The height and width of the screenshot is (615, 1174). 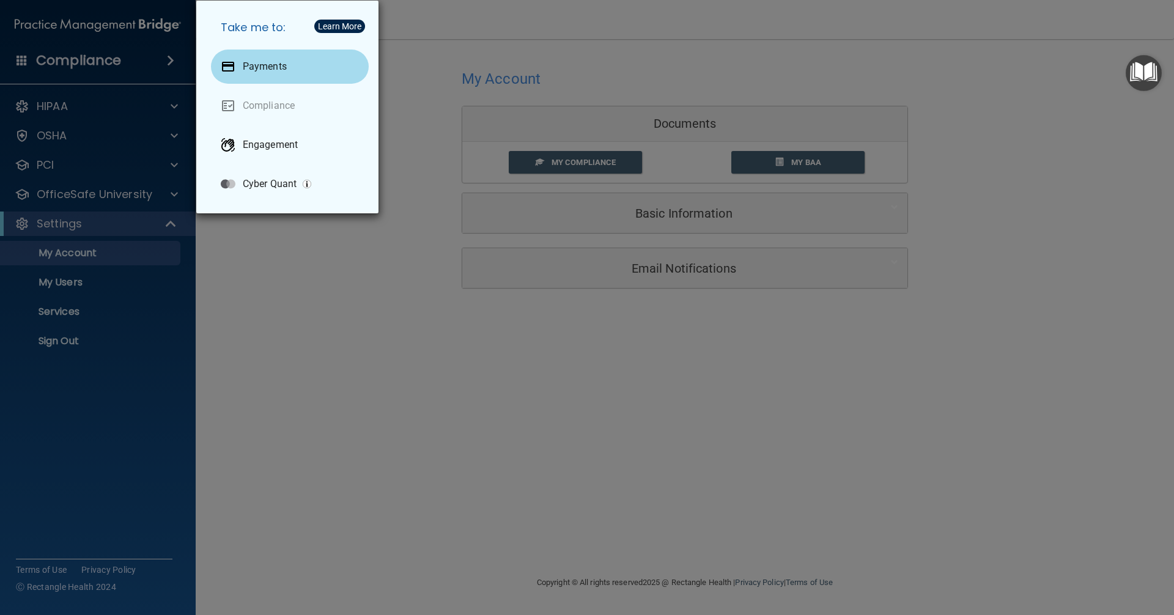 I want to click on a: Payments, so click(x=290, y=67).